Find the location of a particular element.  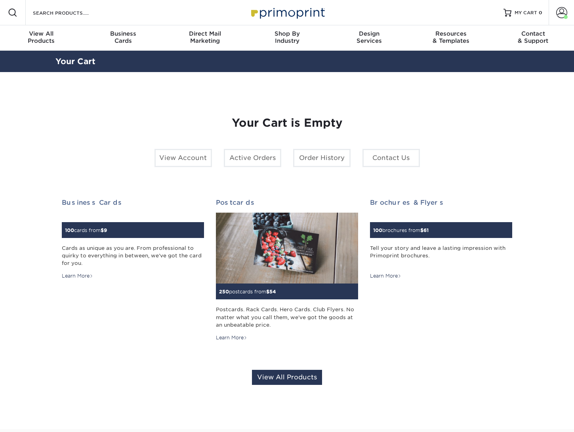

small: postcards from is located at coordinates (248, 291).